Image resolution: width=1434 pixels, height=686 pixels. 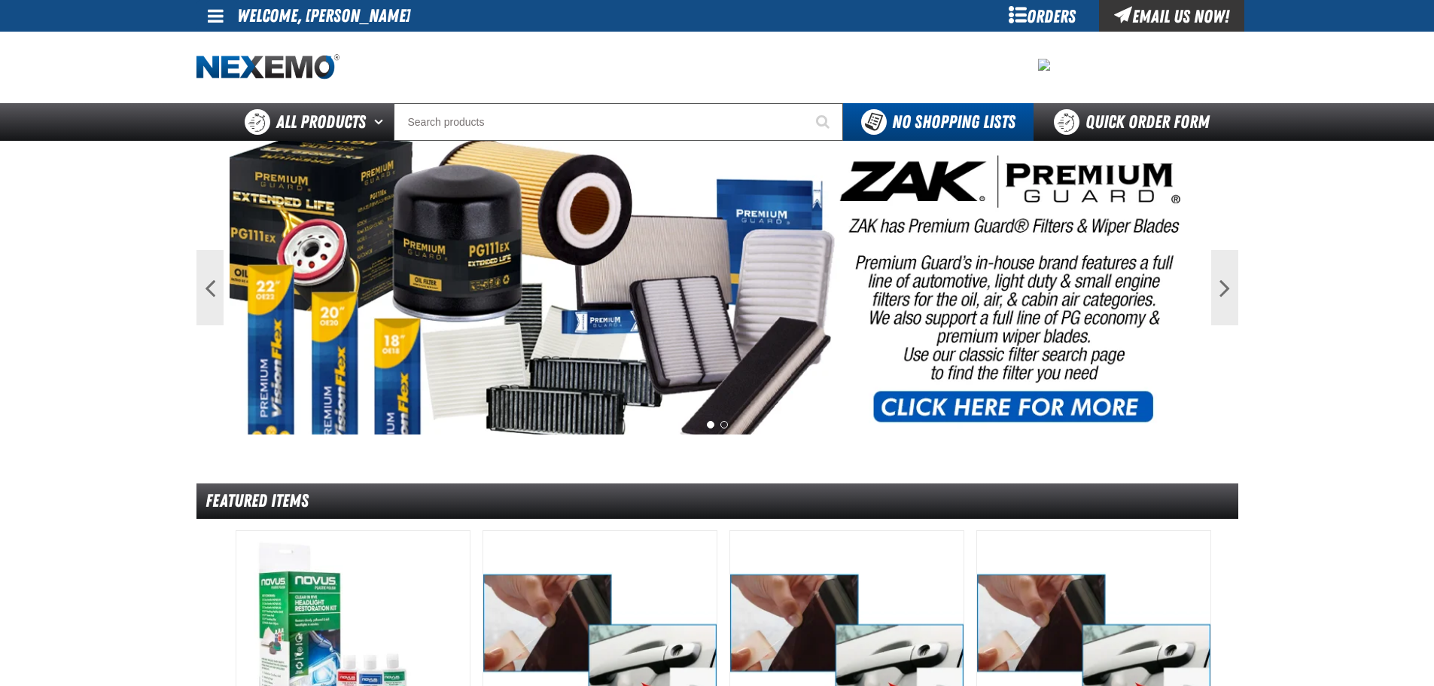 I want to click on a: PG Filters & Wipers, so click(x=717, y=288).